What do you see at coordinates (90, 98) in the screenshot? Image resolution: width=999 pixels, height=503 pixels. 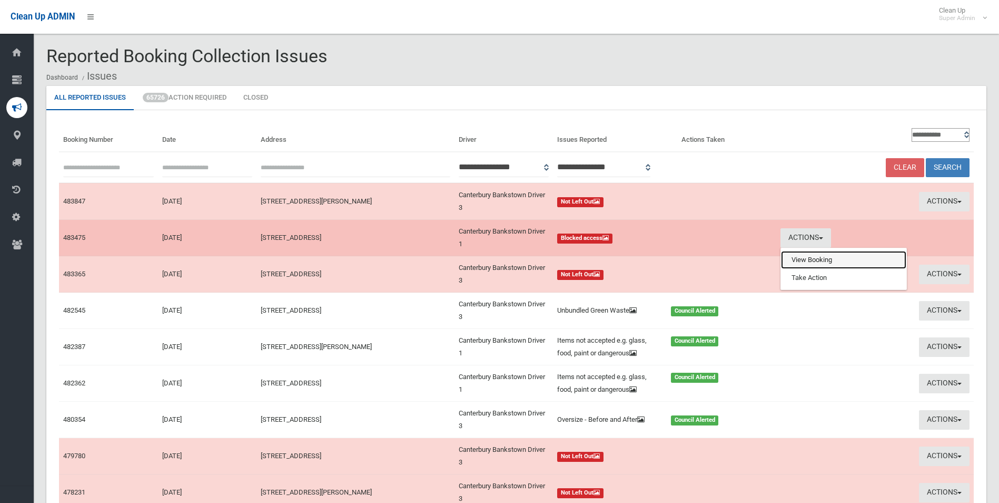 I see `a: All Reported Issues` at bounding box center [90, 98].